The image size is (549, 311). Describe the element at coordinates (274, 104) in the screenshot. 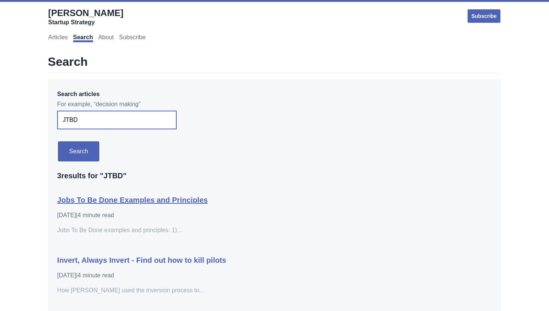

I see `span: For example, “decision making"` at that location.